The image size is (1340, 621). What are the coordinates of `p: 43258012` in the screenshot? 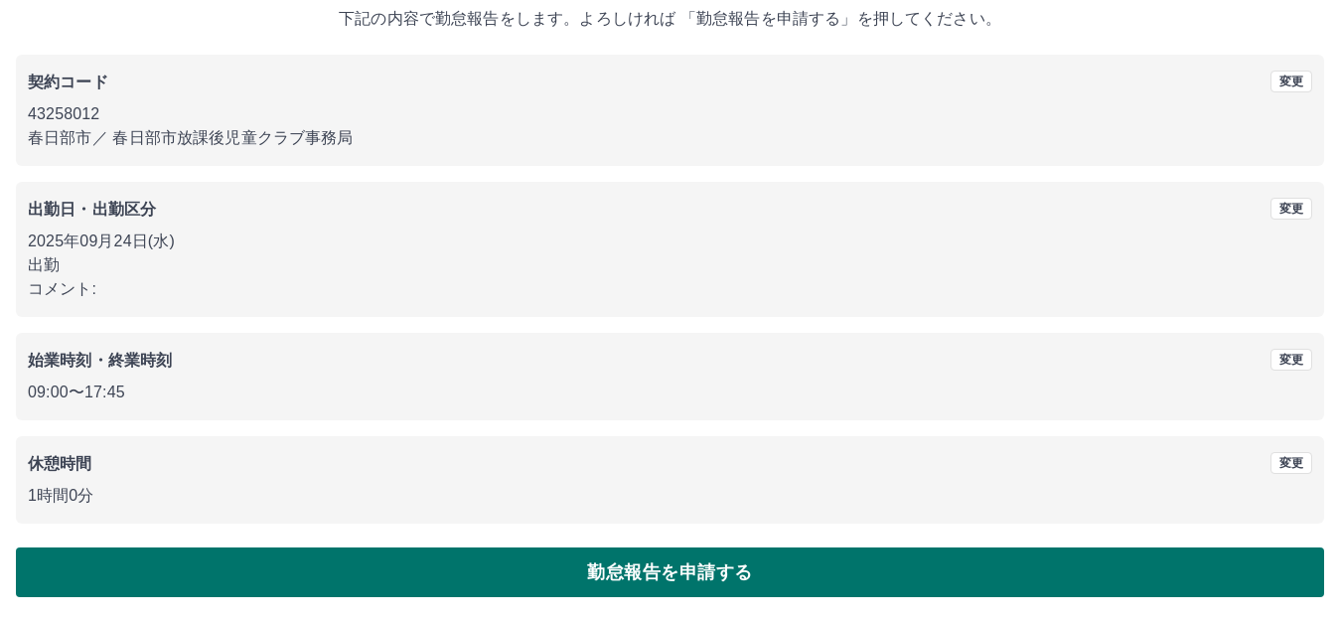 It's located at (670, 114).